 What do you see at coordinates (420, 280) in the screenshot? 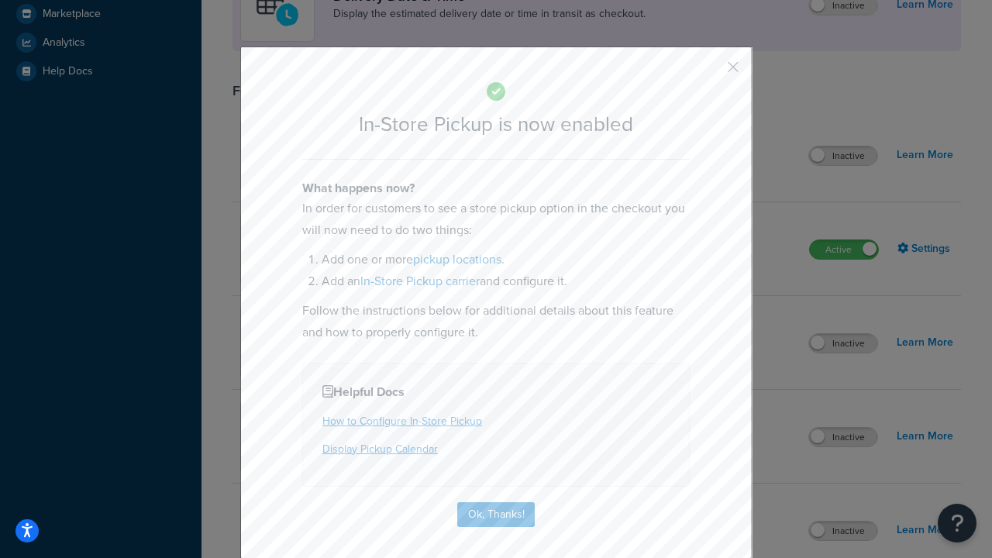
I see `a: In-Store Pickup carrier` at bounding box center [420, 280].